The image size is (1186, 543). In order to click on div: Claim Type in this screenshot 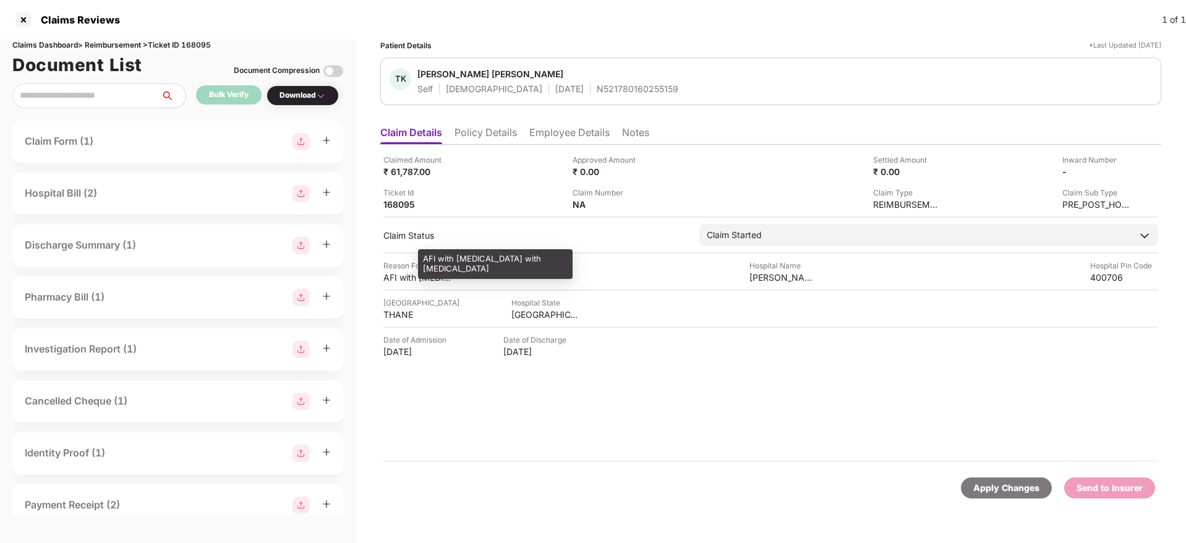, I will do `click(907, 192)`.